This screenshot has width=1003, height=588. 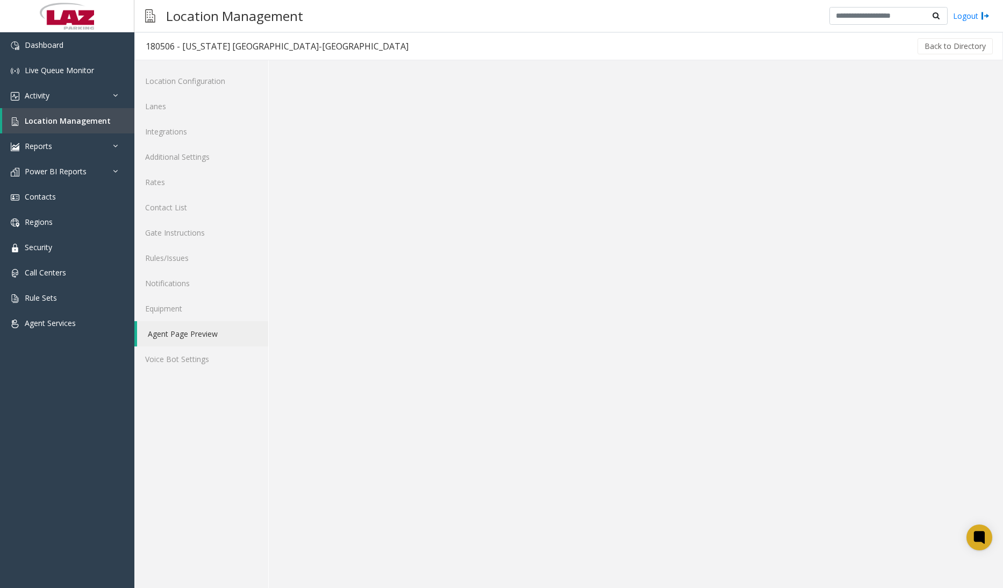 I want to click on a: Lanes, so click(x=201, y=106).